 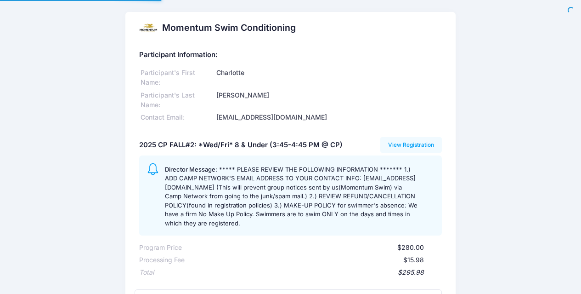 What do you see at coordinates (160, 247) in the screenshot?
I see `div: Program Price` at bounding box center [160, 247].